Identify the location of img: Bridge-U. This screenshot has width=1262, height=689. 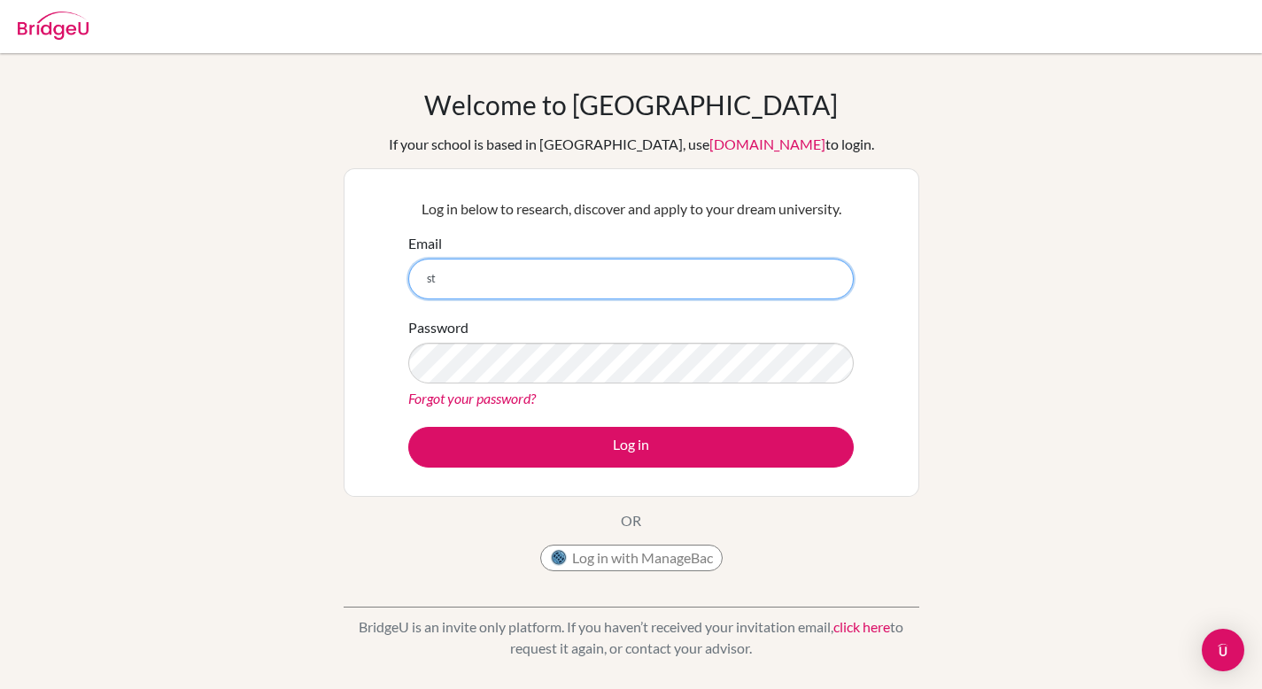
(53, 26).